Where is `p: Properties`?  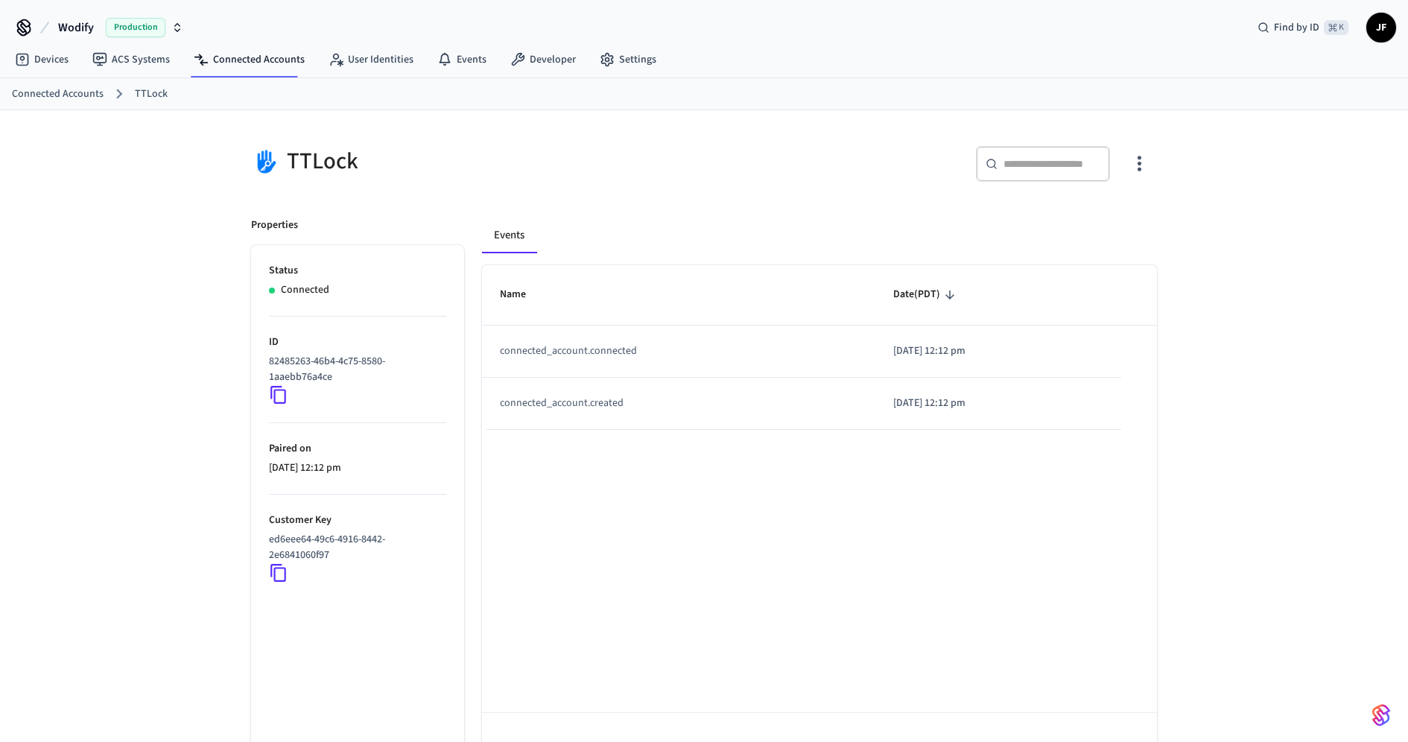 p: Properties is located at coordinates (274, 225).